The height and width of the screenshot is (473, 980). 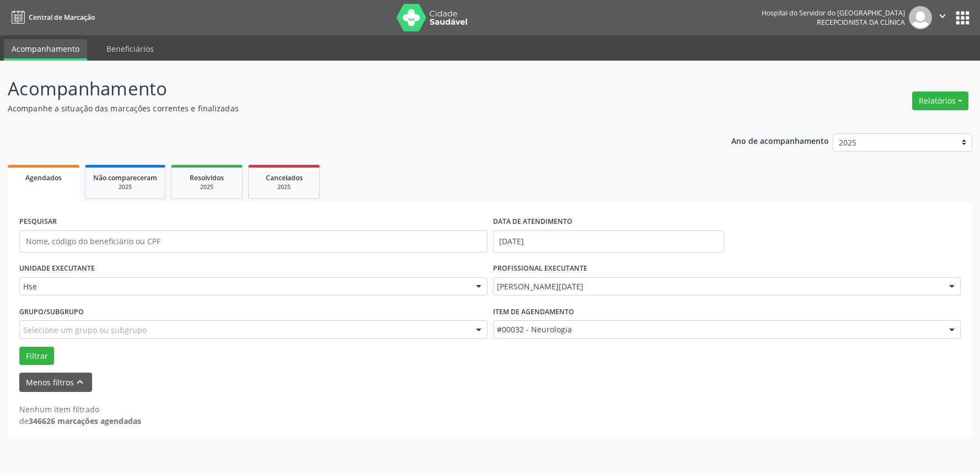 I want to click on button: Relatórios, so click(x=941, y=101).